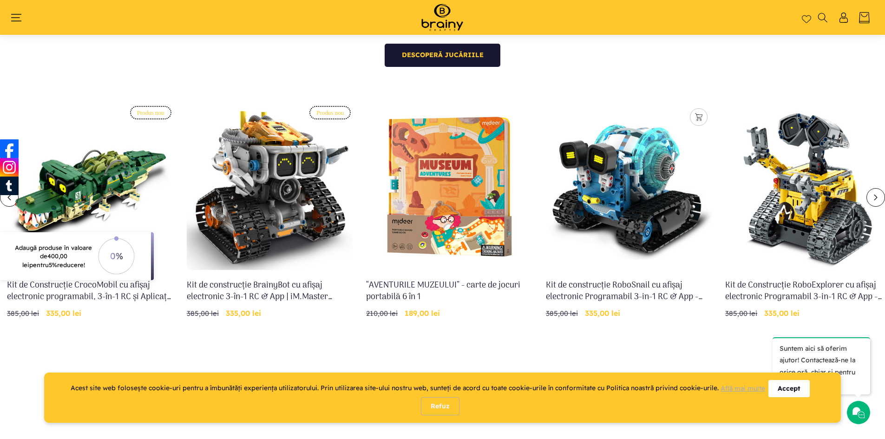  Describe the element at coordinates (442, 17) in the screenshot. I see `a: Brainy Crafts` at that location.